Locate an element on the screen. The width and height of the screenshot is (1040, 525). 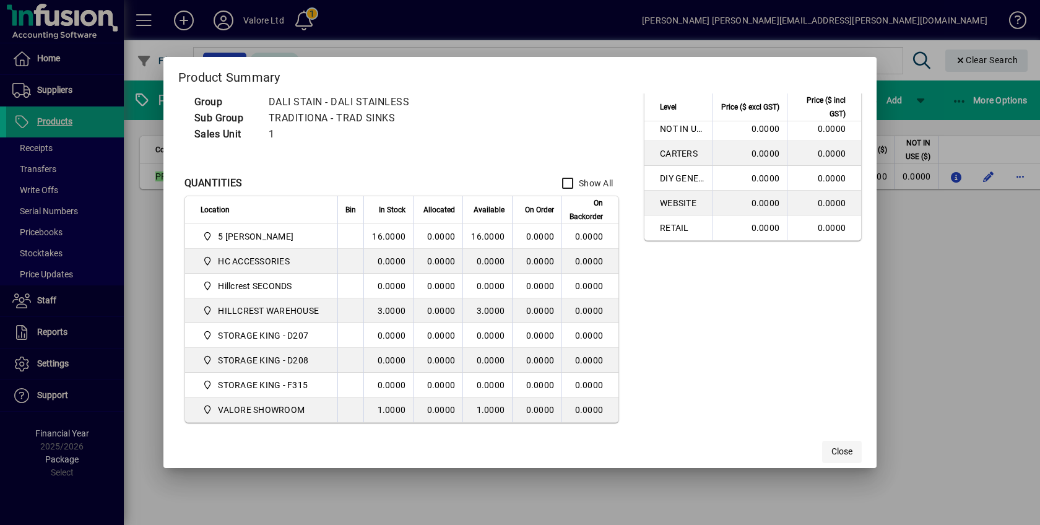
span: RETAIL is located at coordinates (682, 228).